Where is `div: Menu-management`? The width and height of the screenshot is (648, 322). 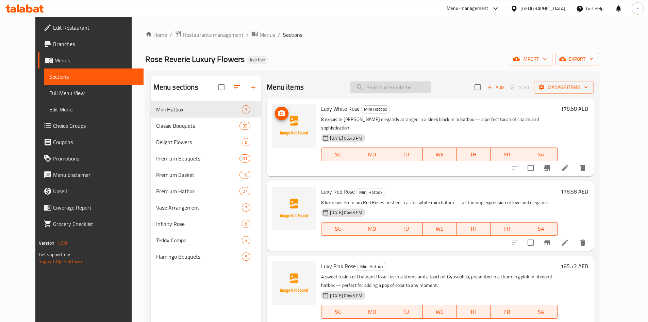
div: Menu-management is located at coordinates (468, 9).